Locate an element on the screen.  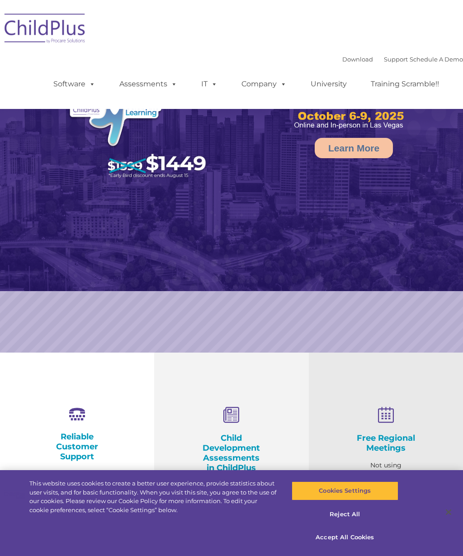
button: Accept All Cookies is located at coordinates (345, 537).